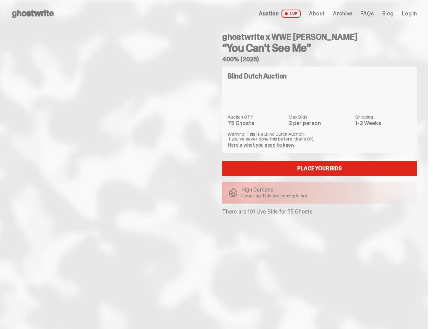 This screenshot has height=329, width=433. I want to click on a: Place your Bids, so click(319, 169).